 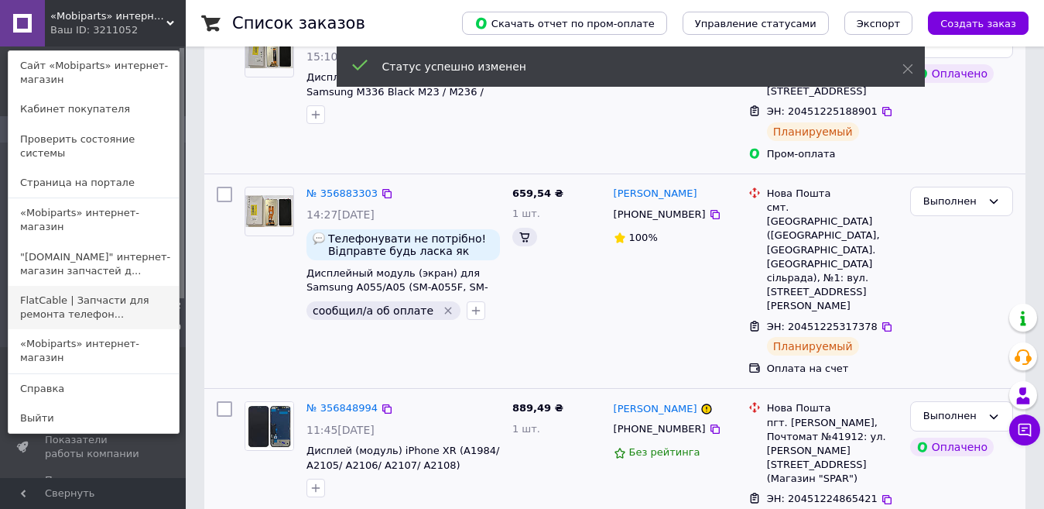 What do you see at coordinates (94, 307) in the screenshot?
I see `a: FlatCable | Запчасти для ремонта телефон...` at bounding box center [94, 307].